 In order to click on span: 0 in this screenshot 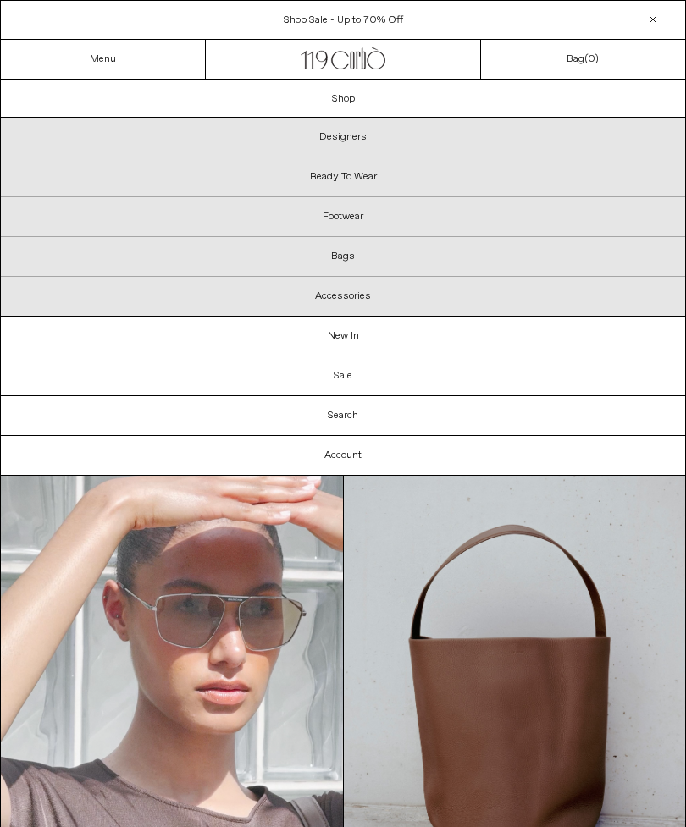, I will do `click(591, 59)`.